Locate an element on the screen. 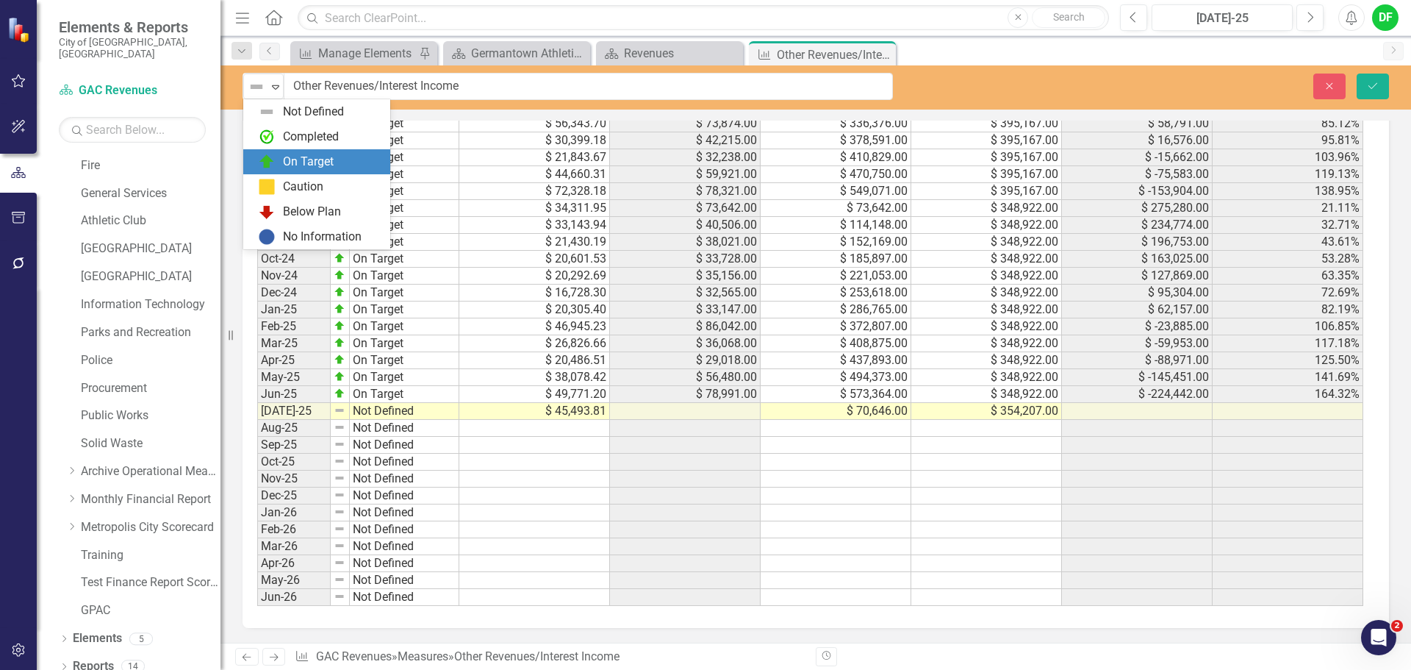  td: Feb-26 is located at coordinates (294, 529).